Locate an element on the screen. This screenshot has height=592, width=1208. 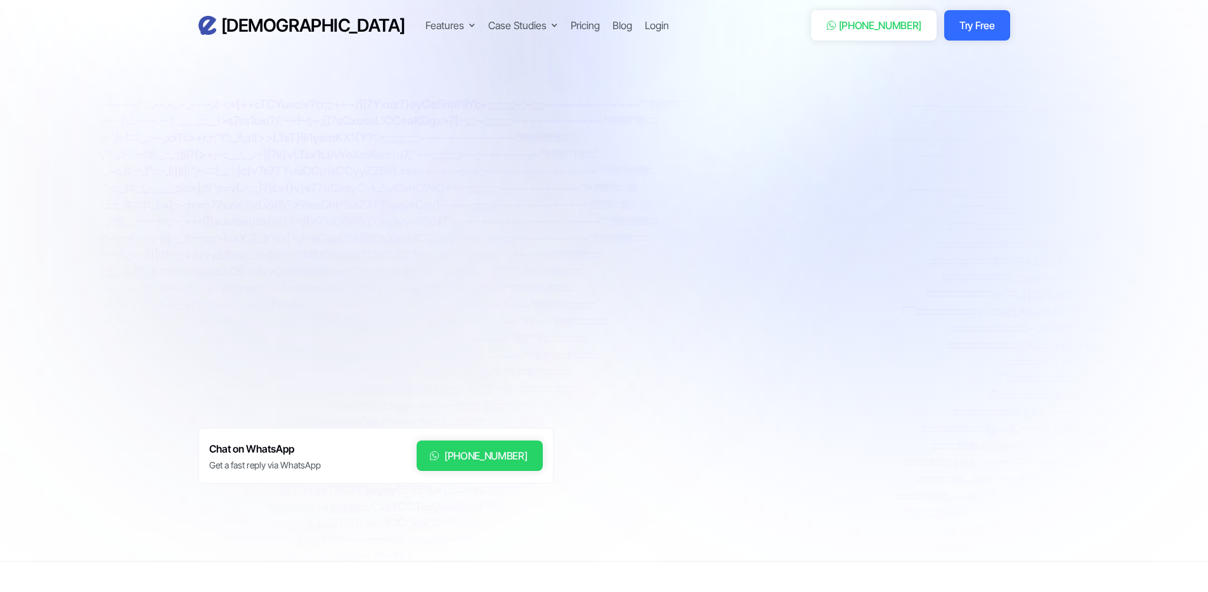
a: Login is located at coordinates (657, 25).